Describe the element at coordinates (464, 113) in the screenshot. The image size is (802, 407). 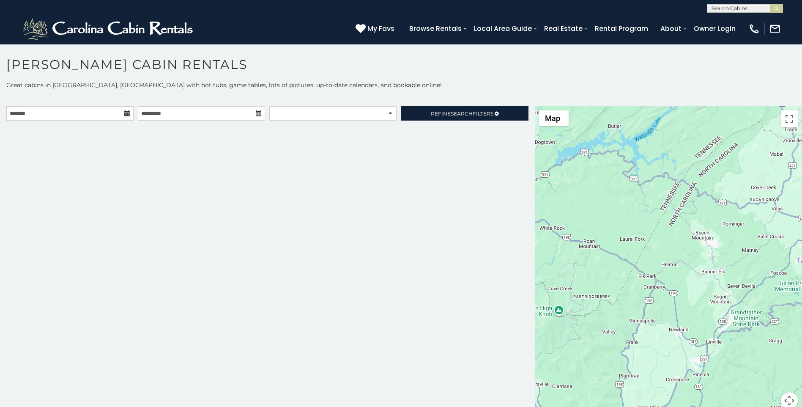
I see `a: RefineSearchFilters` at that location.